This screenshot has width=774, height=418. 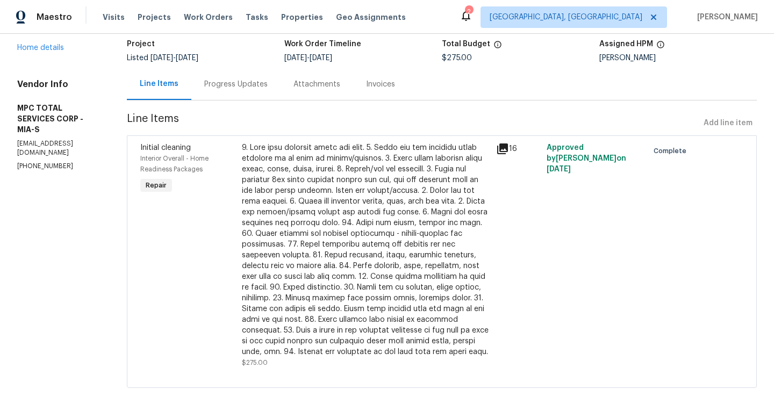 What do you see at coordinates (166, 148) in the screenshot?
I see `span: Initial cleaning` at bounding box center [166, 148].